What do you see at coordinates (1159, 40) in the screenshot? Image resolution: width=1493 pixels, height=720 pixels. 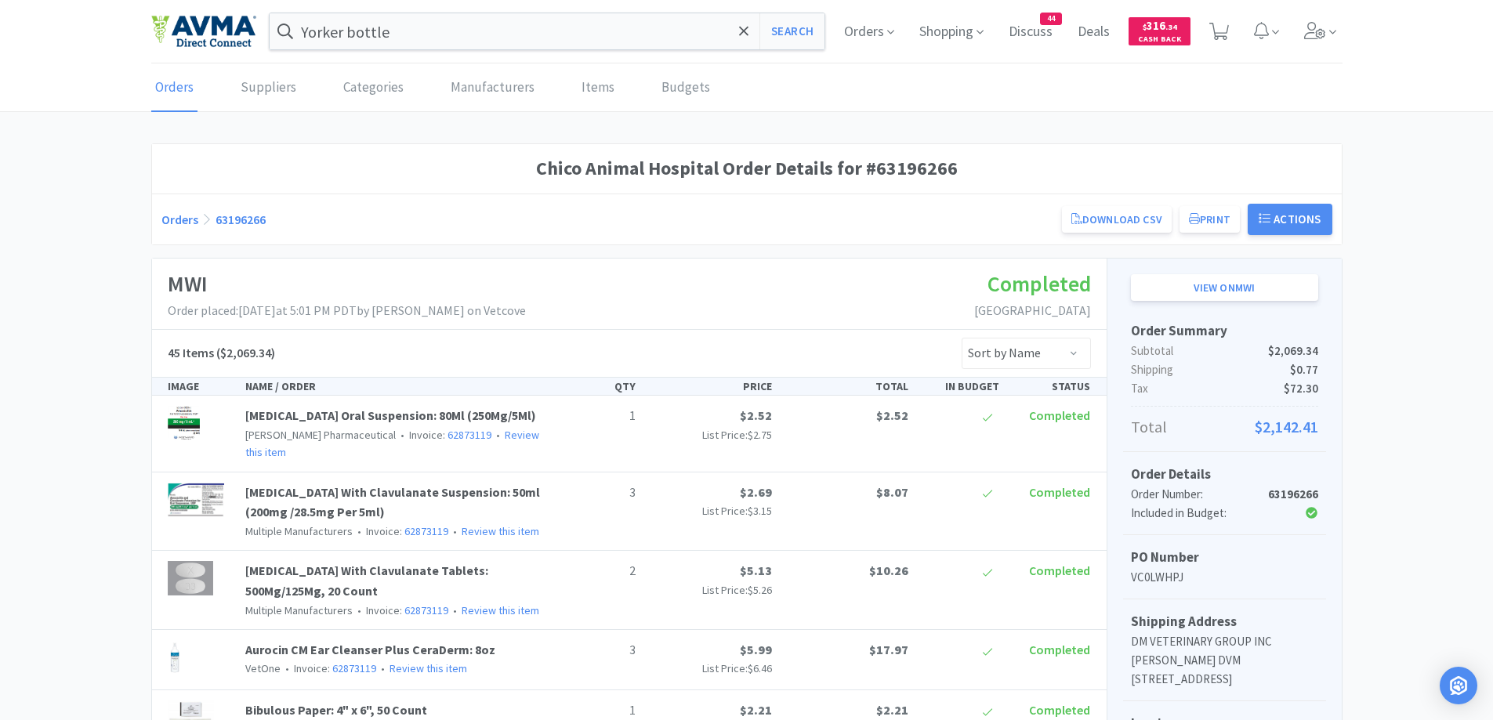 I see `span: Cash Back` at bounding box center [1159, 40].